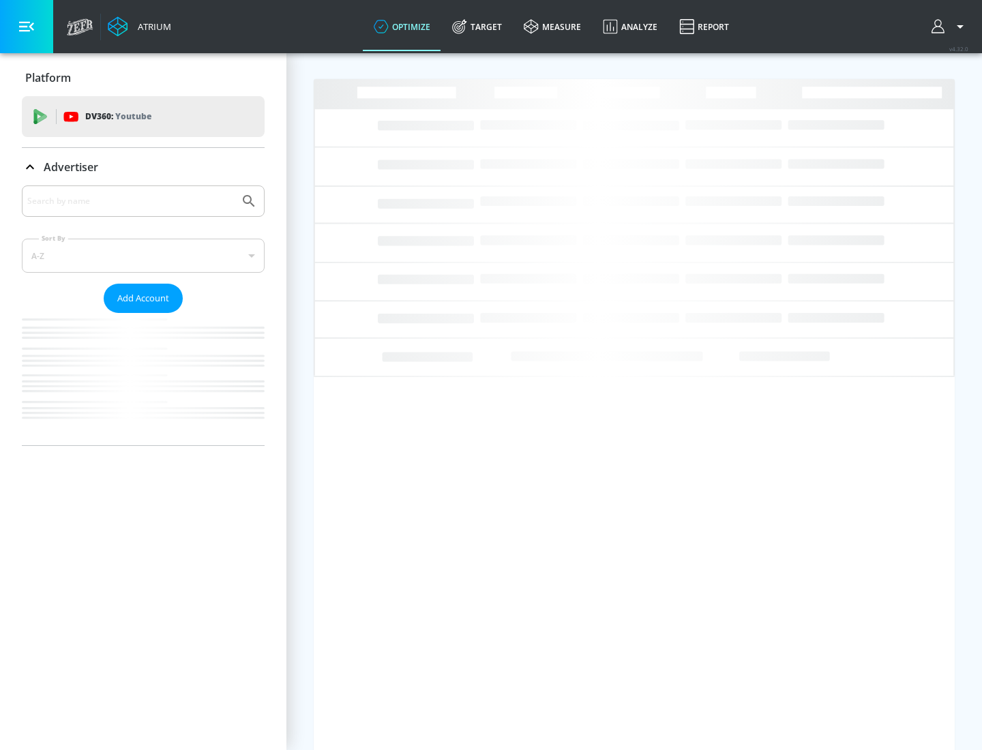 Image resolution: width=982 pixels, height=750 pixels. I want to click on a: Report, so click(704, 27).